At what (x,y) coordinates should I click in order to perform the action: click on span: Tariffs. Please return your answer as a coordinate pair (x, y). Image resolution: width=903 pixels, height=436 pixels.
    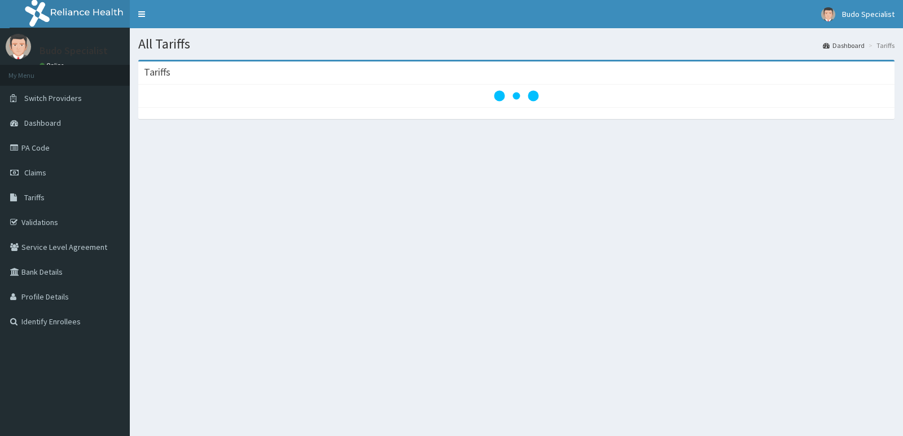
    Looking at the image, I should click on (34, 198).